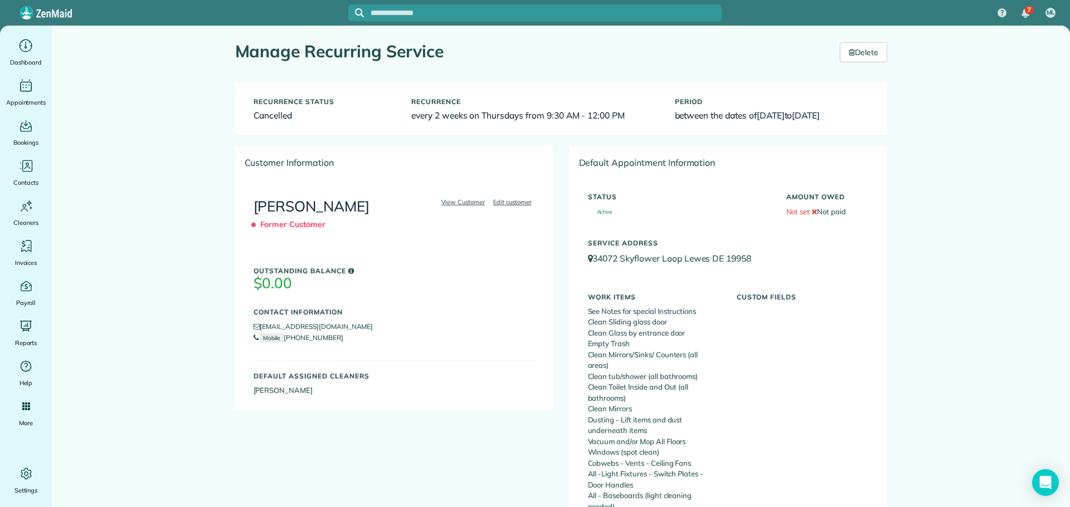 This screenshot has height=507, width=1070. I want to click on h5: Recurrence status, so click(324, 101).